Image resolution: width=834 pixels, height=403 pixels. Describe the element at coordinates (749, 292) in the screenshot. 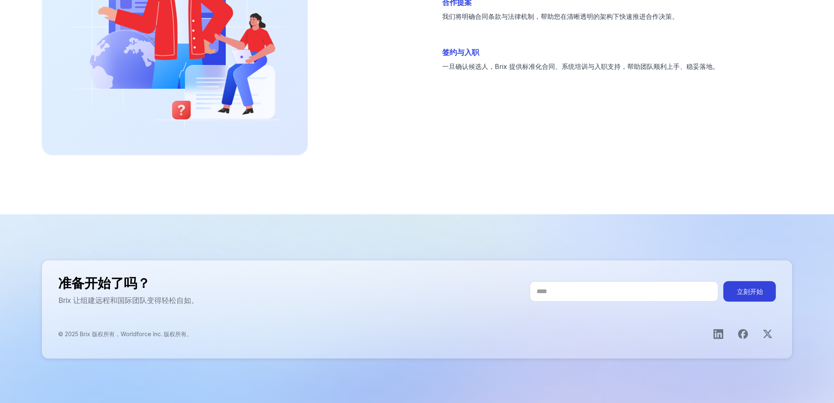

I see `button: 立刻开始` at that location.